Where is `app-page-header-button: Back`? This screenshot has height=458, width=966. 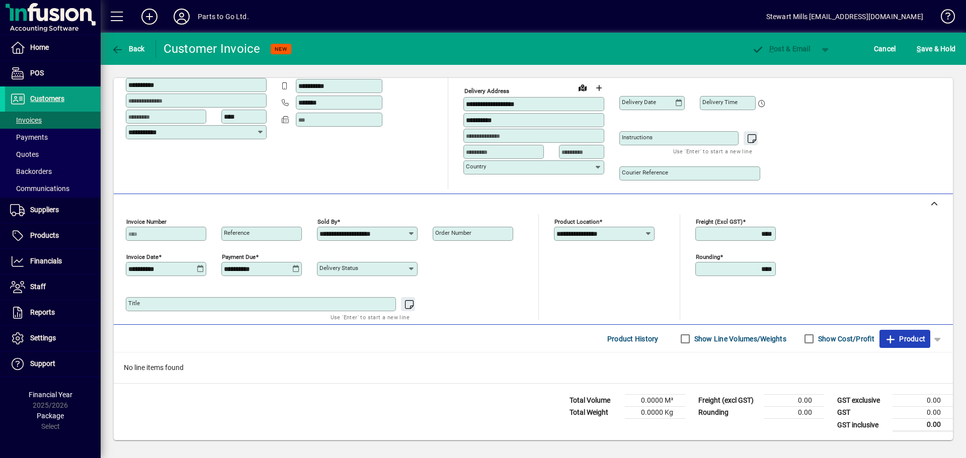 app-page-header-button: Back is located at coordinates (128, 49).